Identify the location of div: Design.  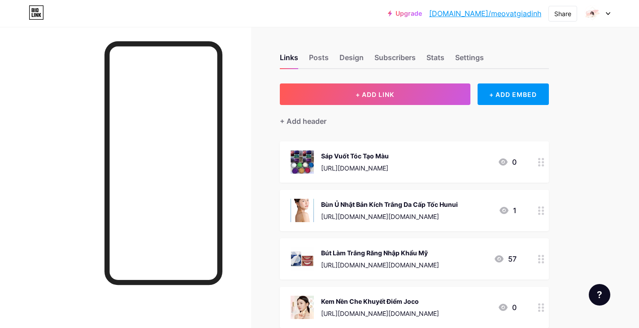
(352, 60).